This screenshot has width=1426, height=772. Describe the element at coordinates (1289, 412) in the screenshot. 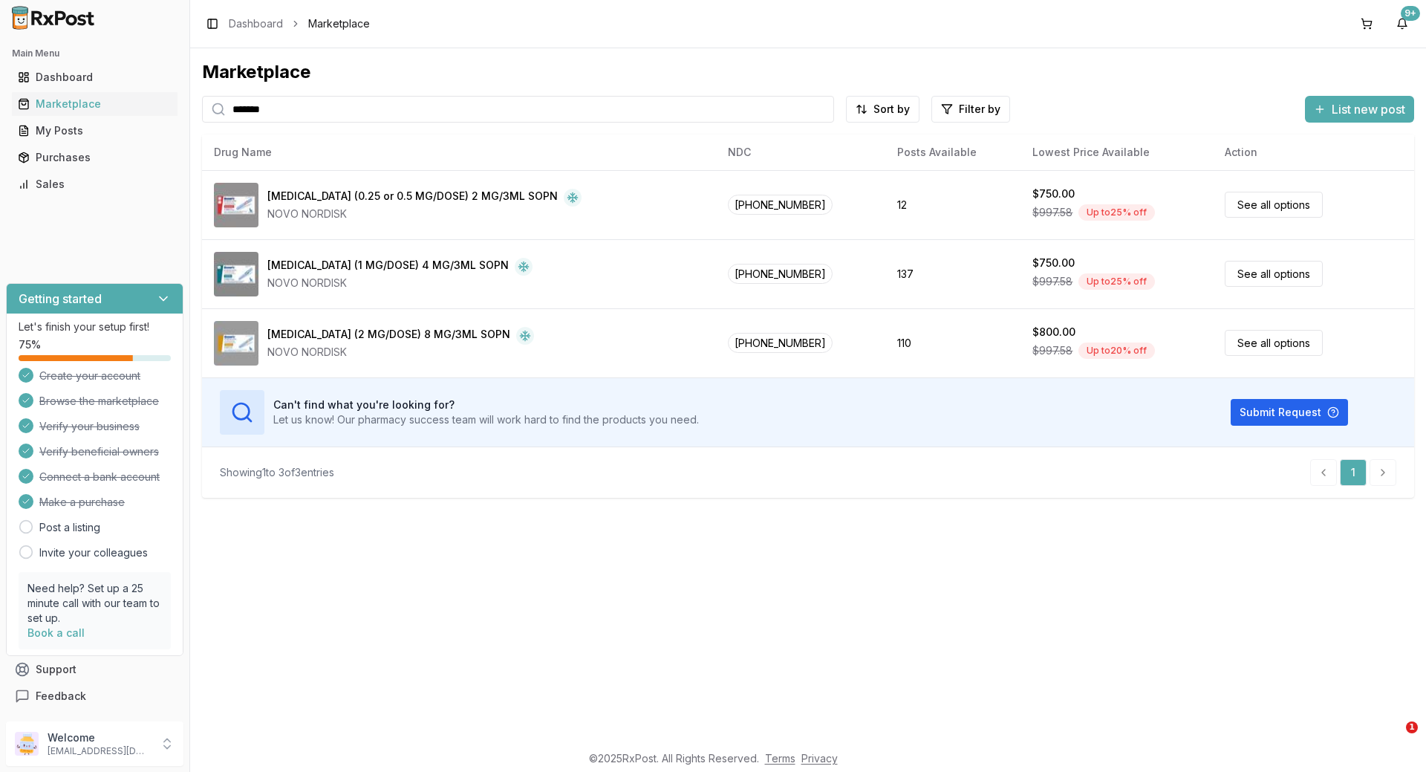

I see `button: Submit Request` at that location.